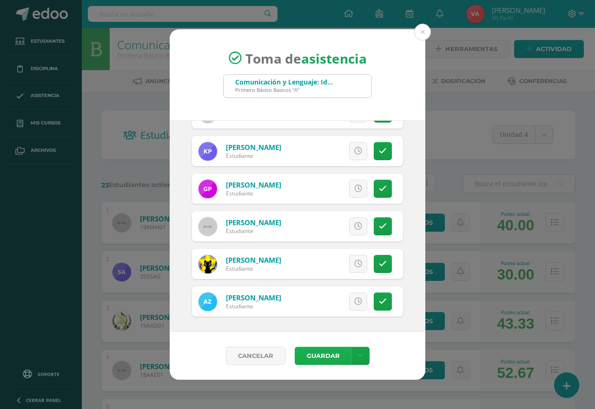  What do you see at coordinates (284, 90) in the screenshot?
I see `div: Primero Básico Basicos "A"` at bounding box center [284, 90].